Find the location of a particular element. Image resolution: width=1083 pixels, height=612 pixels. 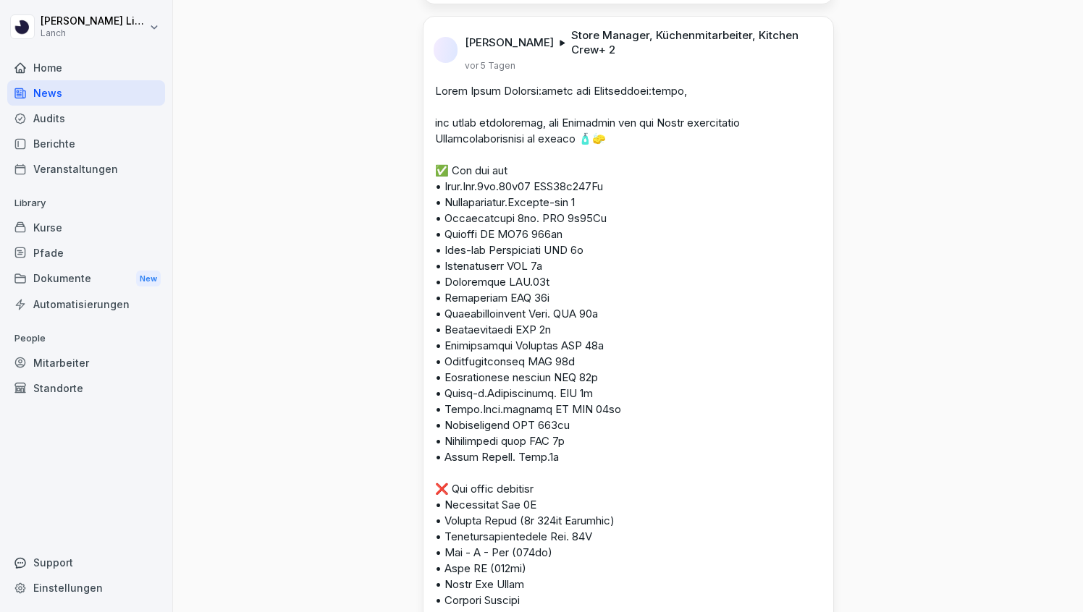

img: t11hid2jppelx39d7ll7vo2q.png is located at coordinates (445, 50).